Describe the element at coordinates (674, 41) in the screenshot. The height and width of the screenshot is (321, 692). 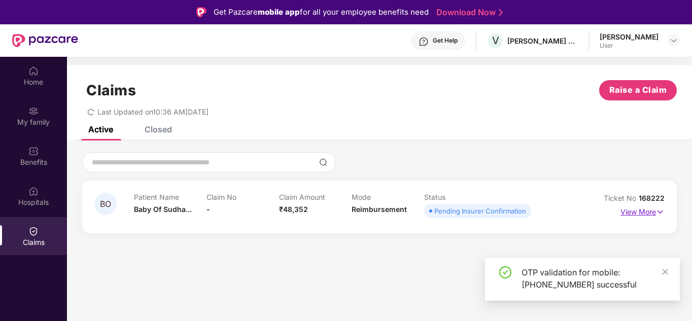
I see `img: svg+xml;base64,PHN2ZyBpZD0iRHJvcGRvd24tMzJ4MzIiIHhtbG5zPSJodHRwOi8vd3d3LnczLm9yZy8yMDAwL3N2ZyIgd2...` at that location.